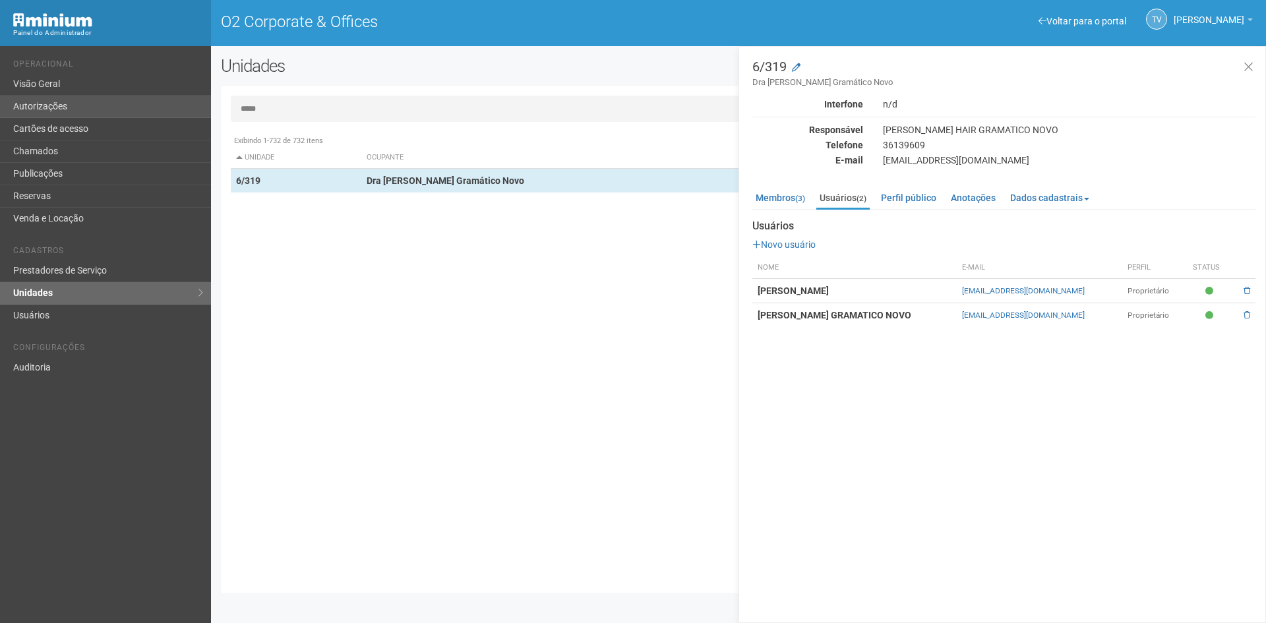 The width and height of the screenshot is (1266, 623). What do you see at coordinates (1082, 21) in the screenshot?
I see `a: Voltar para o portal` at bounding box center [1082, 21].